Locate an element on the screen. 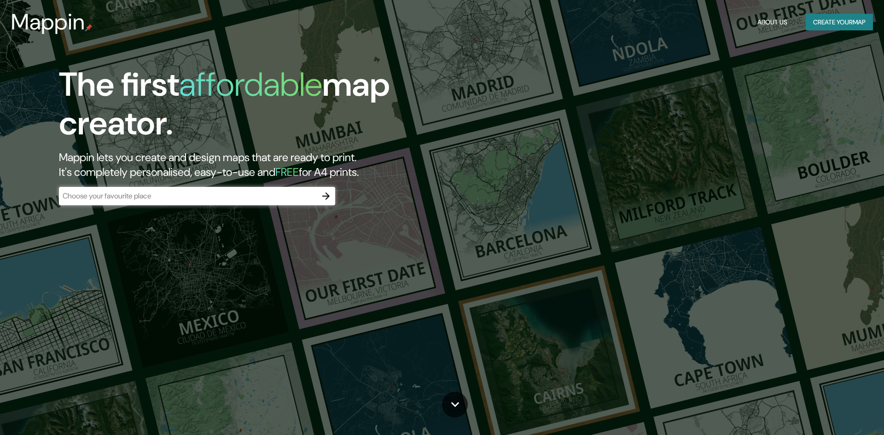  h1: affordable is located at coordinates (250, 84).